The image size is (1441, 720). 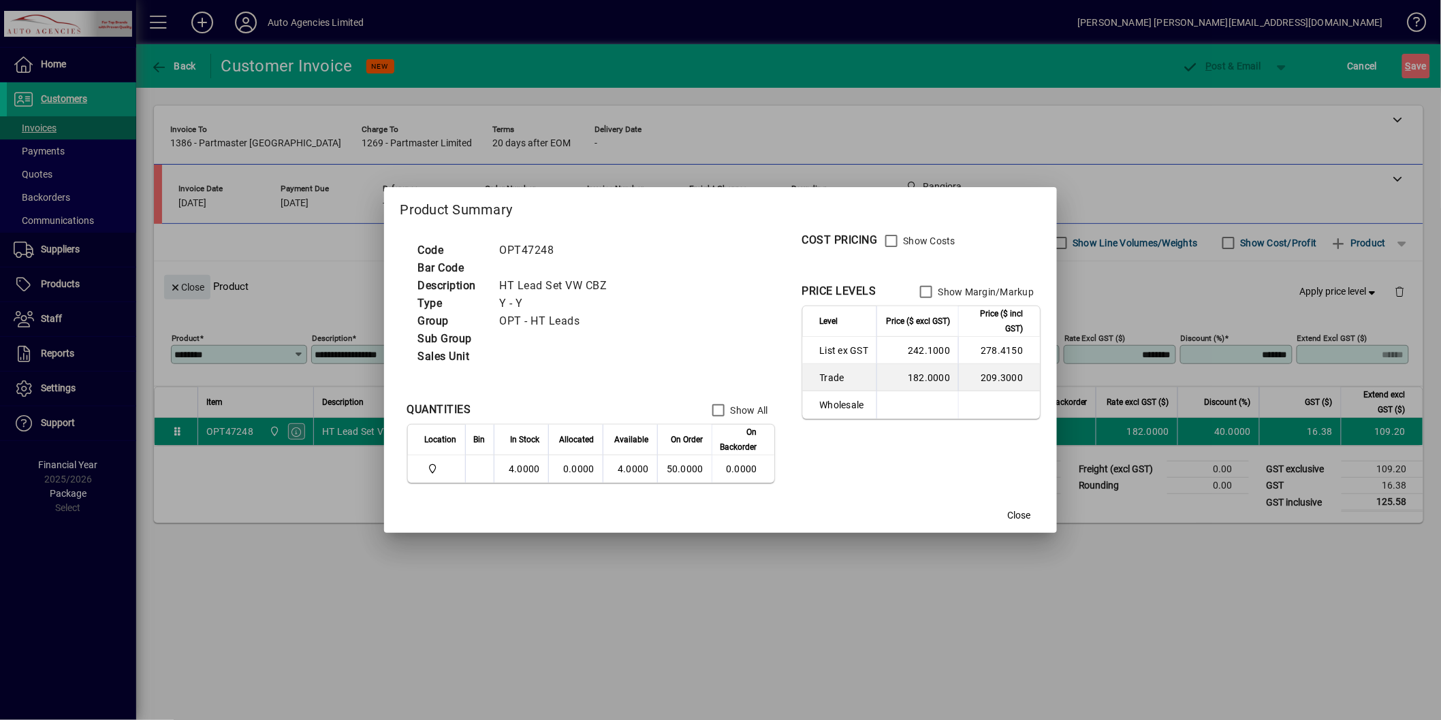 What do you see at coordinates (844, 405) in the screenshot?
I see `span: Wholesale` at bounding box center [844, 405].